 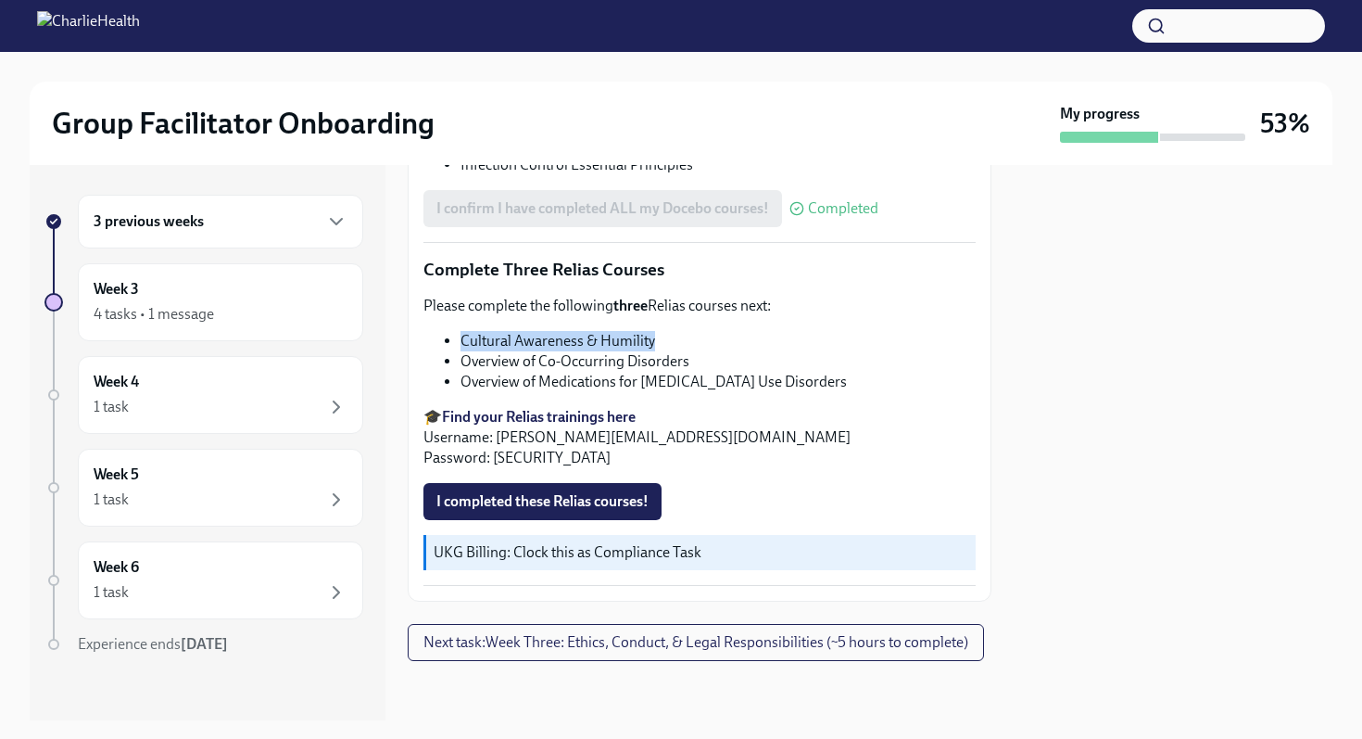 I want to click on strong: Find your Relias trainings here, so click(x=538, y=416).